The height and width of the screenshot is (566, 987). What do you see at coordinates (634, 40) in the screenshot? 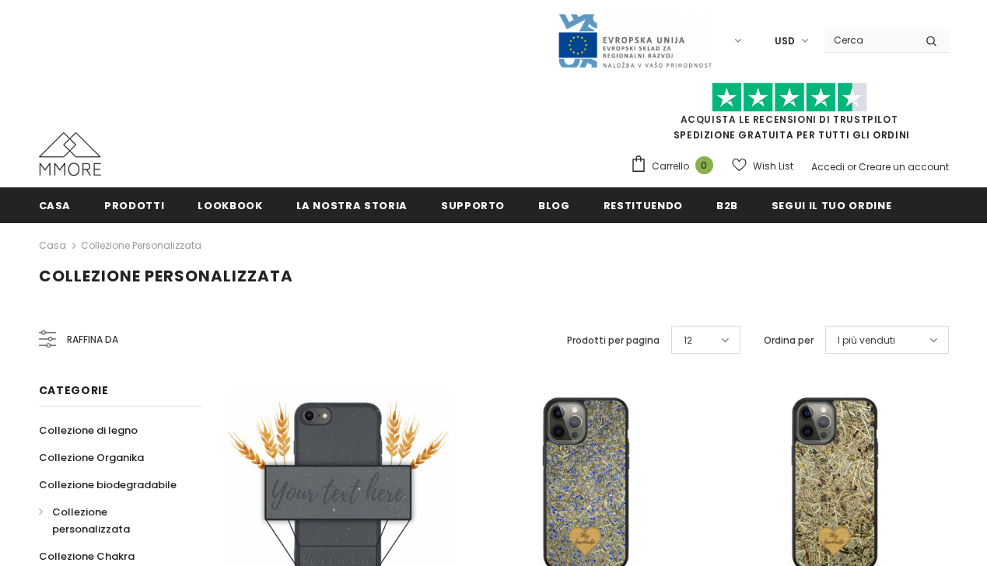
I see `a: Javni Razpis` at bounding box center [634, 40].